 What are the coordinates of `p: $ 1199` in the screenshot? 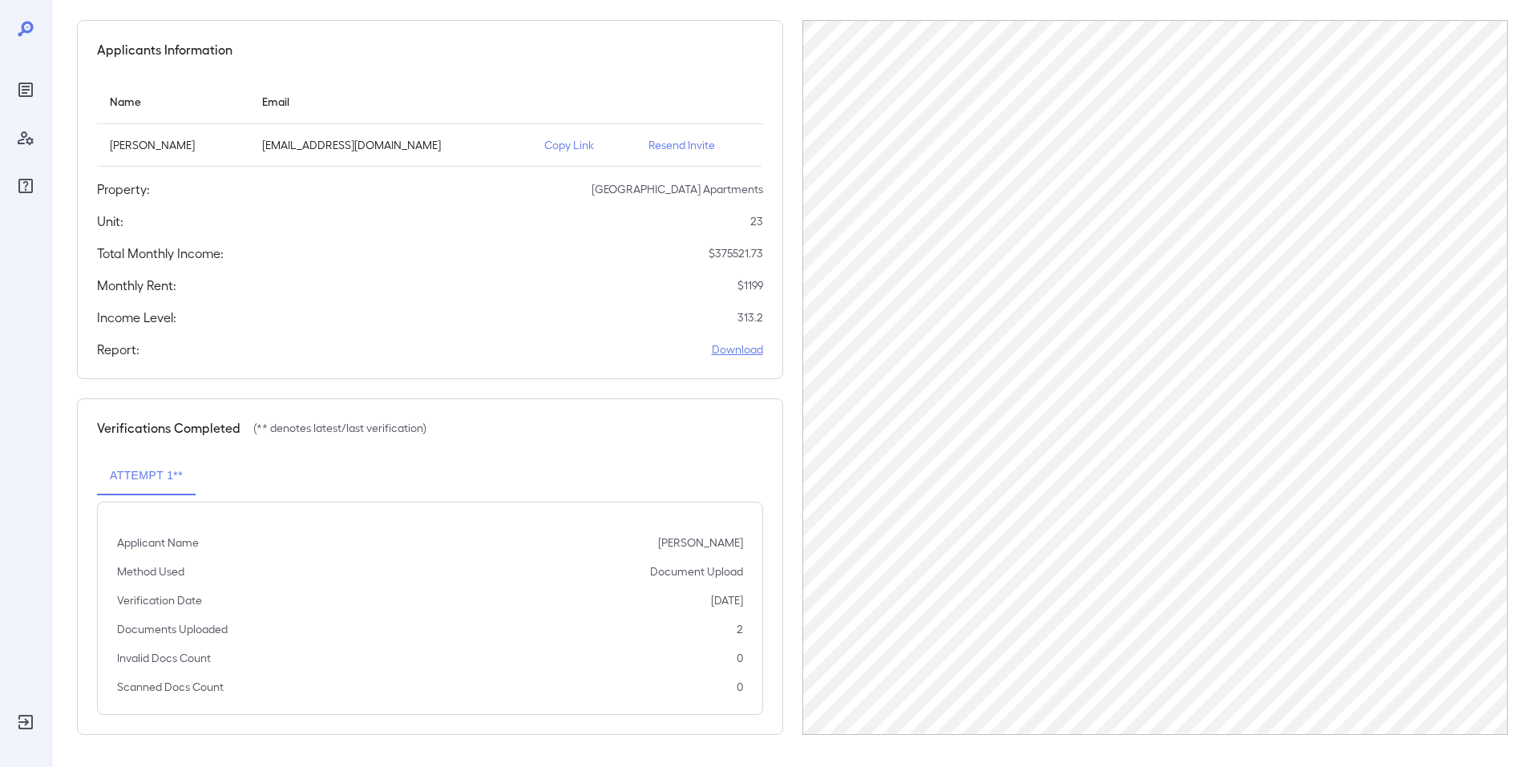 It's located at (750, 285).